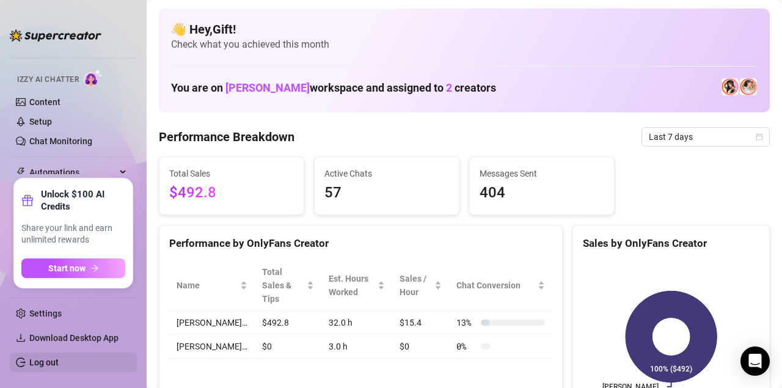 This screenshot has height=388, width=782. What do you see at coordinates (357, 322) in the screenshot?
I see `td: 32.0 h` at bounding box center [357, 322].